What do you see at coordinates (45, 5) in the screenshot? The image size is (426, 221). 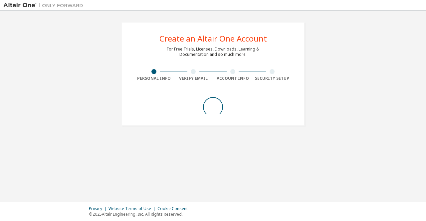 I see `img: Altair One` at bounding box center [45, 5].